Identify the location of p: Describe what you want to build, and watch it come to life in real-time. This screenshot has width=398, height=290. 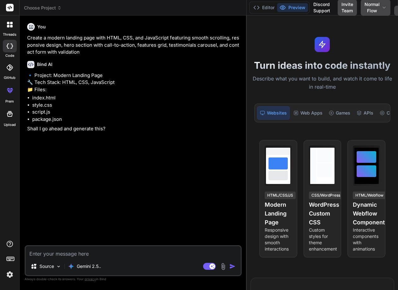
(322, 83).